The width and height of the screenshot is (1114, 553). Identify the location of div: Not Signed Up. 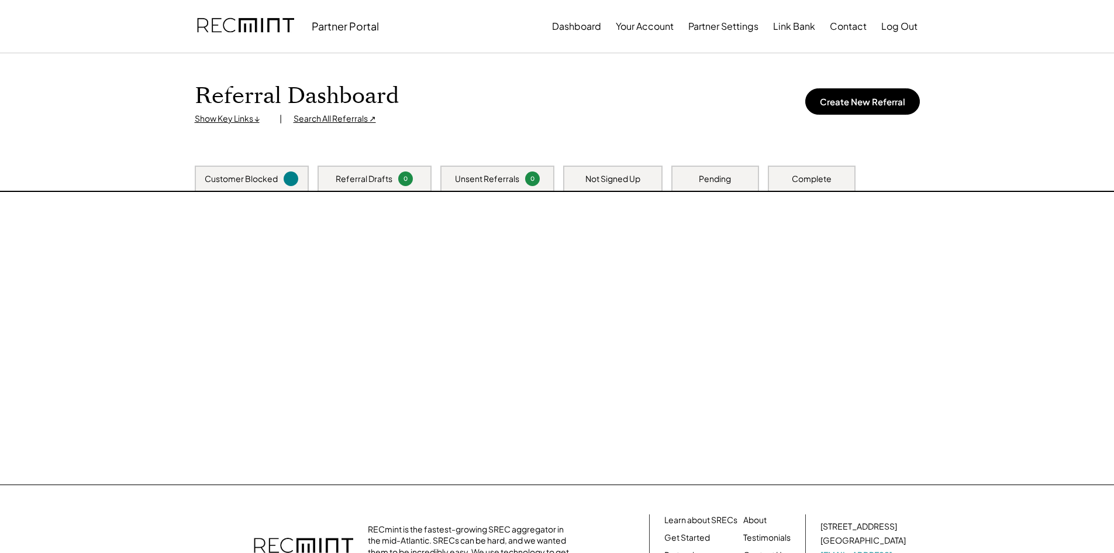
(613, 179).